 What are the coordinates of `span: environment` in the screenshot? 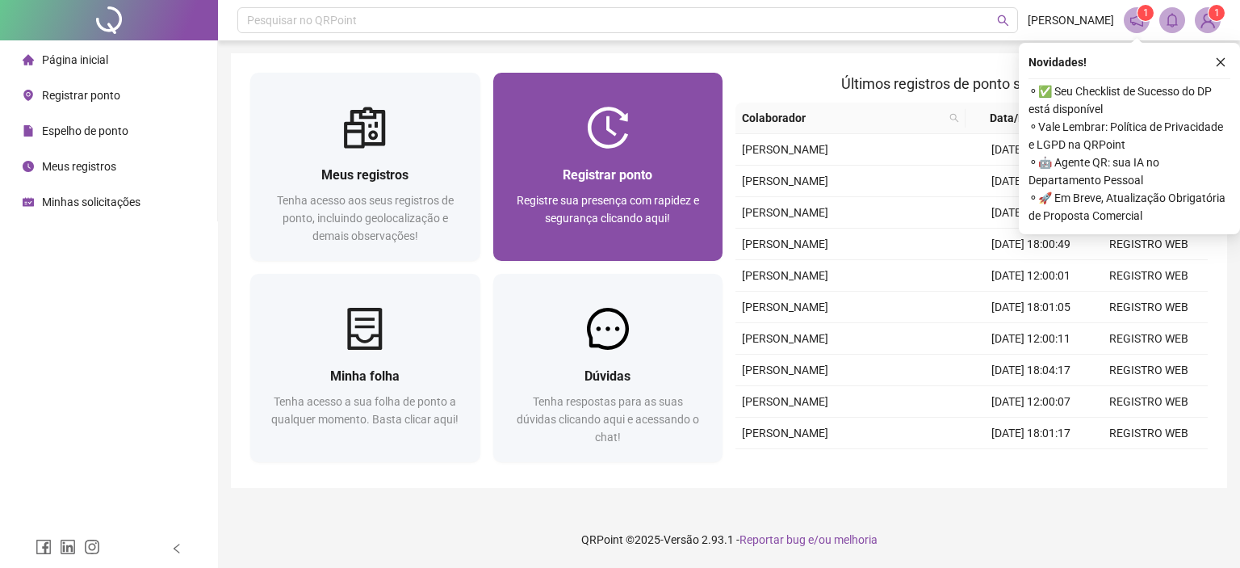 It's located at (28, 95).